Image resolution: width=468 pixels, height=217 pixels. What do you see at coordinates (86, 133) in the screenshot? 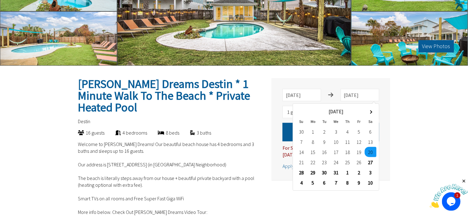
I see `div: 16 guests` at bounding box center [86, 133].